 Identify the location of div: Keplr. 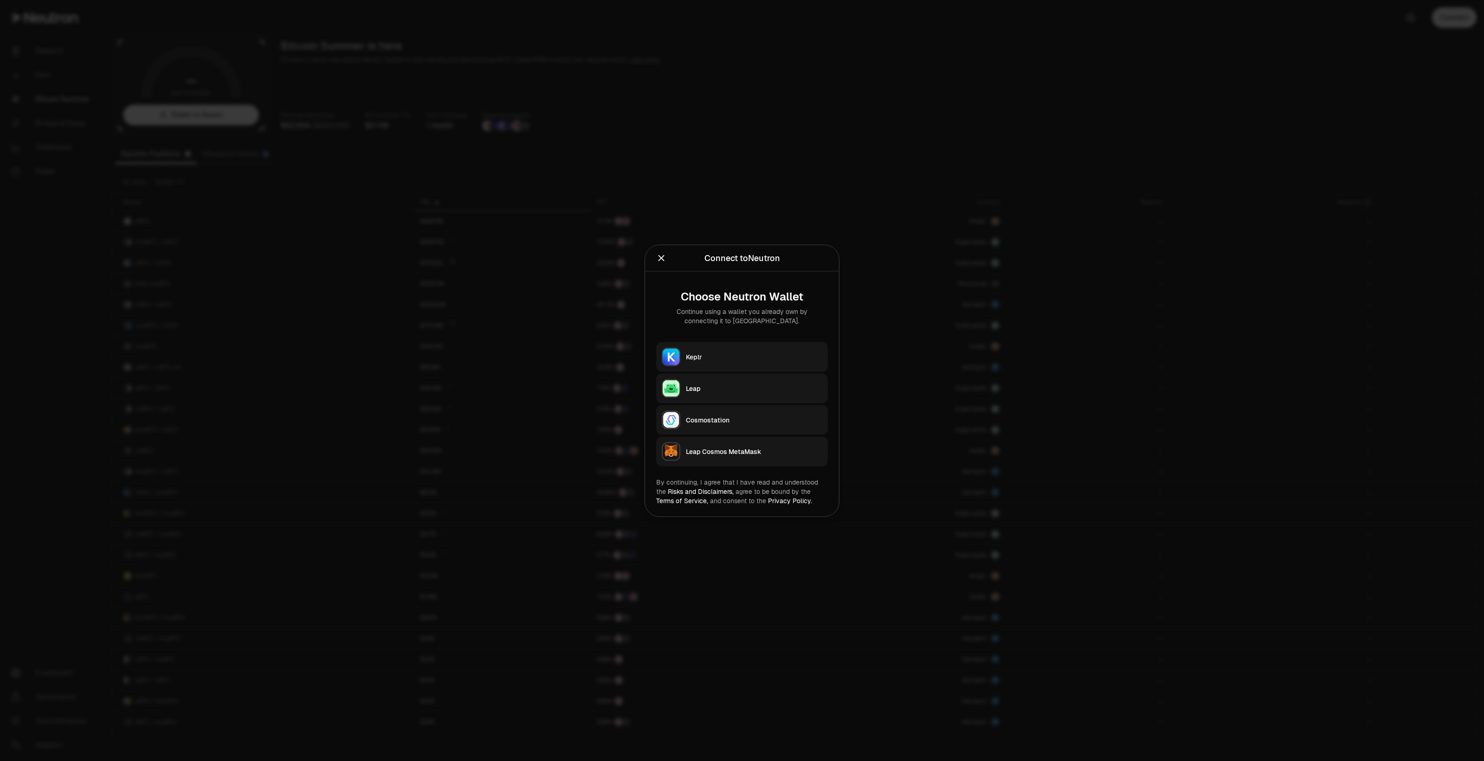
(754, 357).